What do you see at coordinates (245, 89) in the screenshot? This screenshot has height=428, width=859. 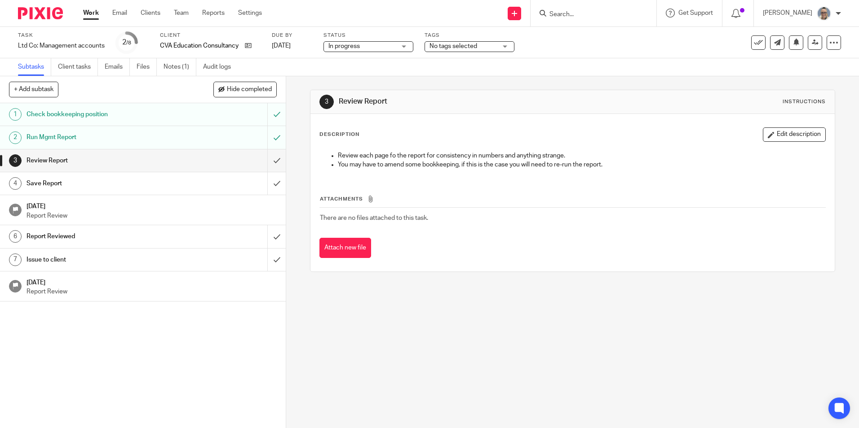 I see `button: Hide completed` at bounding box center [245, 89].